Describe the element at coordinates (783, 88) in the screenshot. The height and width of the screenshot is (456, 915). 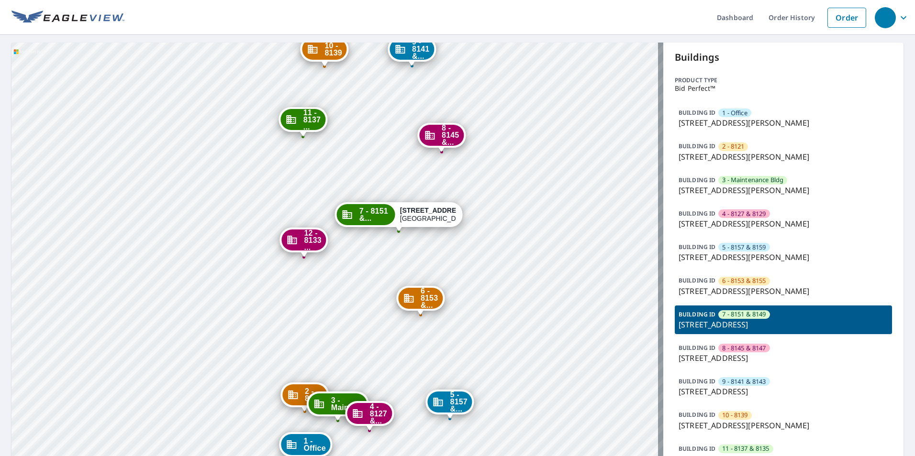
I see `p: Bid Perfect™` at that location.